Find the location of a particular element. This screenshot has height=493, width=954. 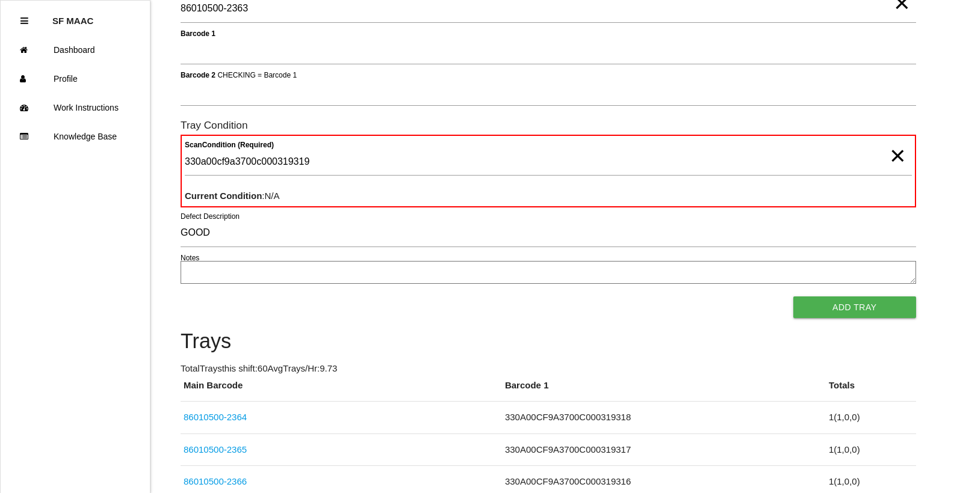

span: Clear Input is located at coordinates (897, 144).